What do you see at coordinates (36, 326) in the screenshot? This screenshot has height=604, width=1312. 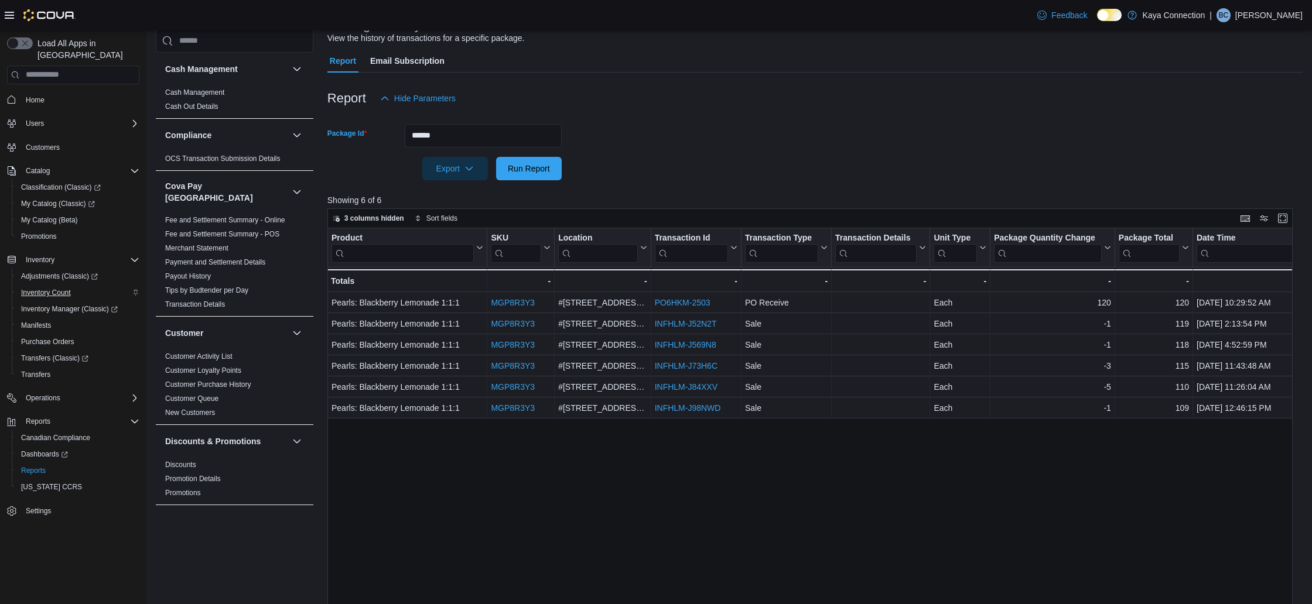 I see `span: Manifests` at bounding box center [36, 326].